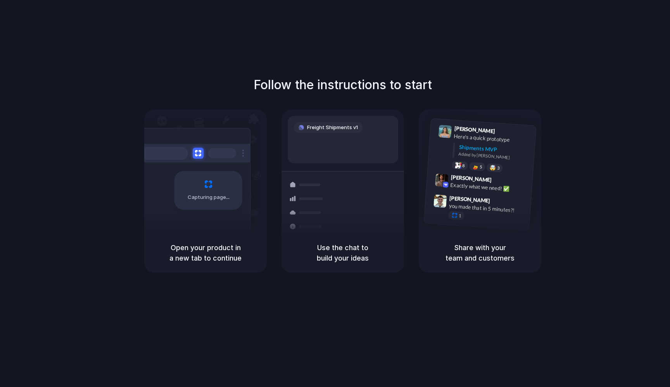  What do you see at coordinates (209, 197) in the screenshot?
I see `span: Capturing page` at bounding box center [209, 197].